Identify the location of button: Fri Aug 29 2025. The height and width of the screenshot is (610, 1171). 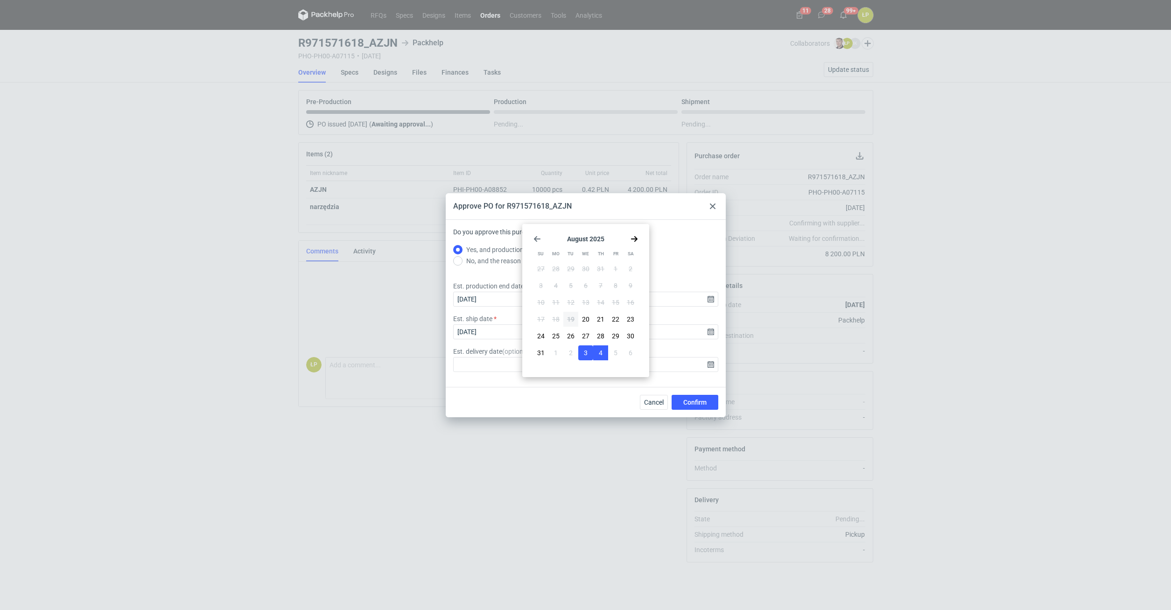
(615, 336).